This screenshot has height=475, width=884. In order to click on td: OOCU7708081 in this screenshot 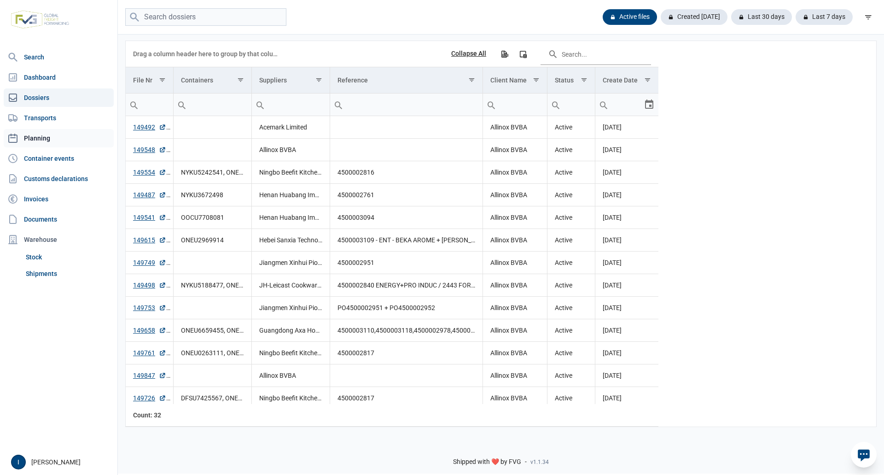, I will do `click(213, 217)`.